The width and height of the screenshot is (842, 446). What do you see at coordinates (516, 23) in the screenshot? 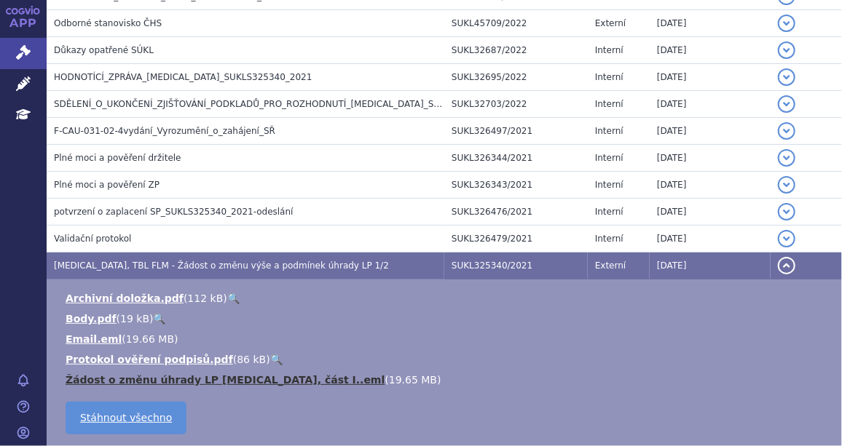
I see `td: SUKL45709/2022` at bounding box center [516, 23].